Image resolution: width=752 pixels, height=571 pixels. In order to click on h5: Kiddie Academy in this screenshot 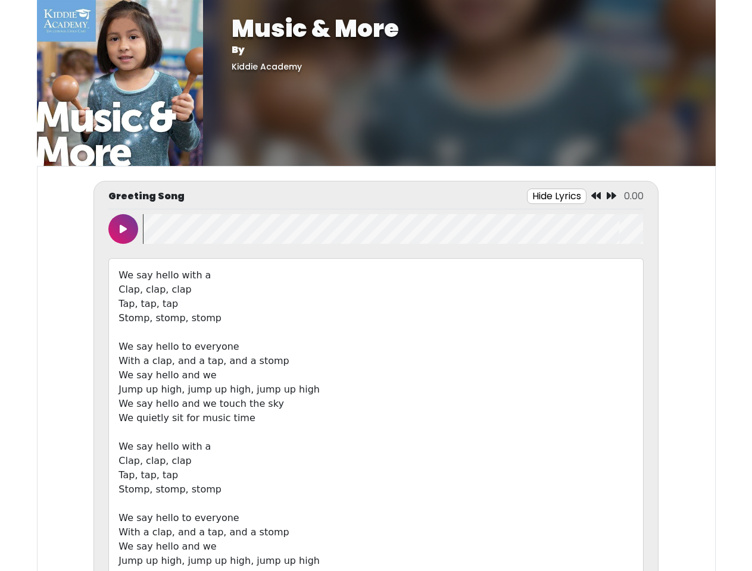, I will do `click(459, 67)`.